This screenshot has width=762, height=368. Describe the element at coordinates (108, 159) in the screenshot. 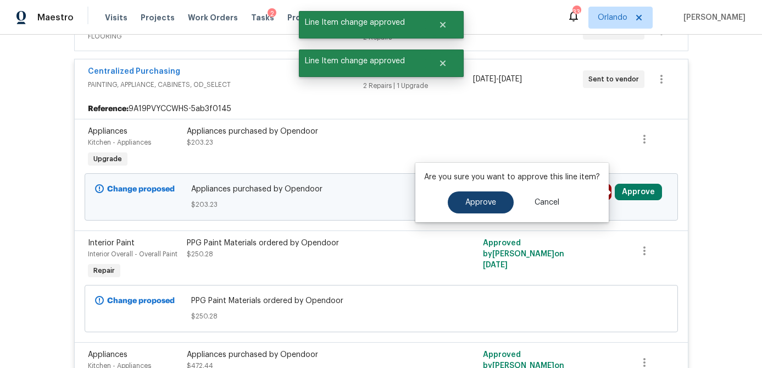

I see `span: Upgrade` at that location.